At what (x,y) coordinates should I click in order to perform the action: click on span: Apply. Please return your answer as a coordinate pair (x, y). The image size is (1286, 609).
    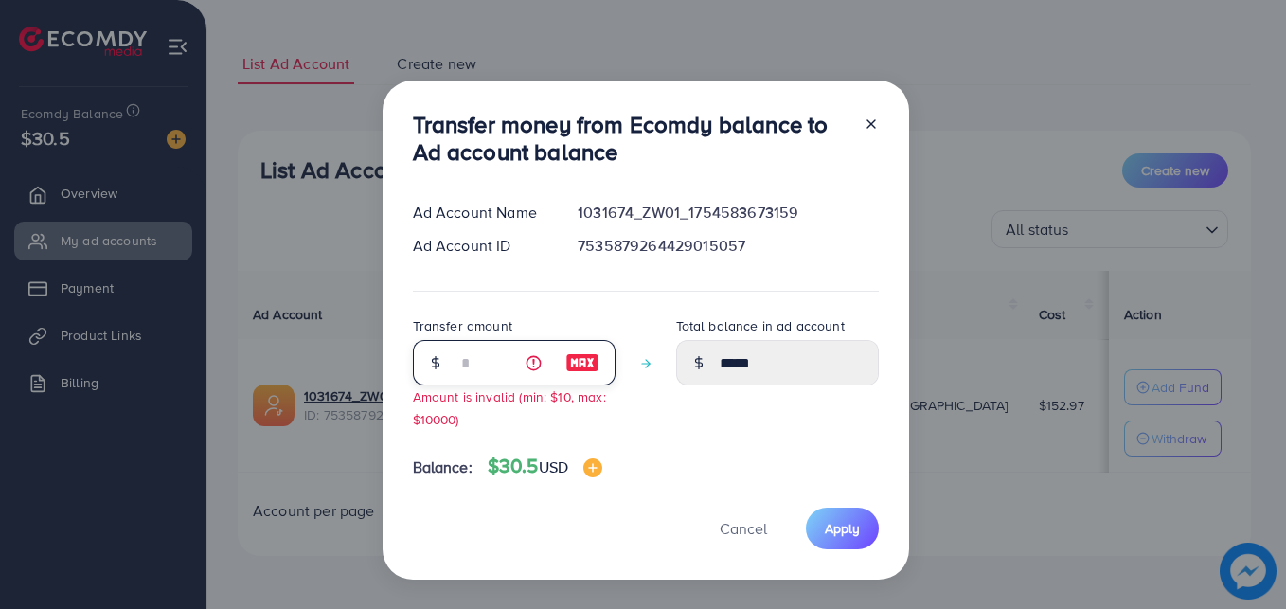
    Looking at the image, I should click on (842, 528).